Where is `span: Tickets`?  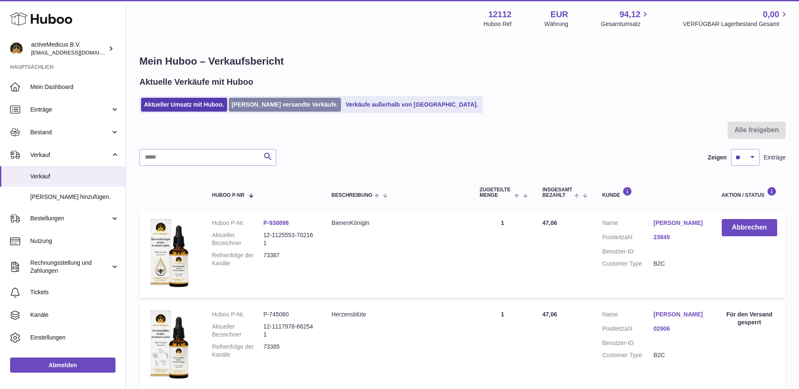 span: Tickets is located at coordinates (75, 292).